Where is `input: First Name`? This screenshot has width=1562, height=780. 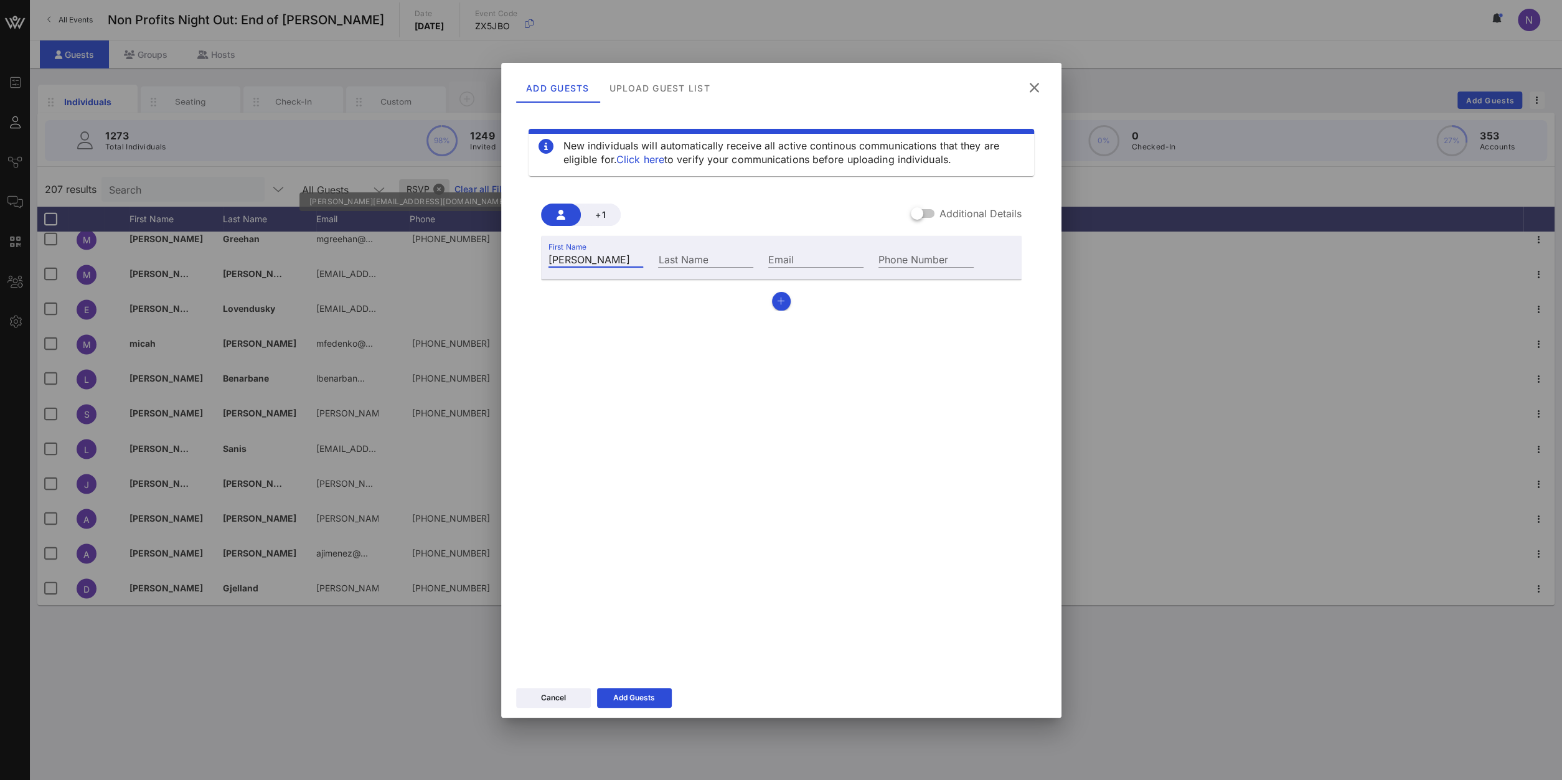 input: First Name is located at coordinates (596, 259).